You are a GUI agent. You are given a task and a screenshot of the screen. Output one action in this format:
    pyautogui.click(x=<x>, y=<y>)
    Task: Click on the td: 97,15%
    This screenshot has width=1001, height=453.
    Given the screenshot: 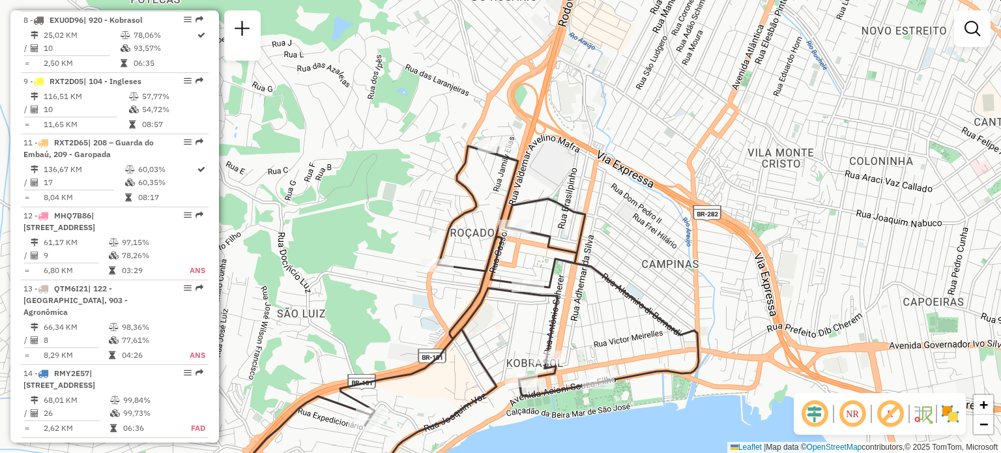 What is the action you would take?
    pyautogui.click(x=148, y=243)
    